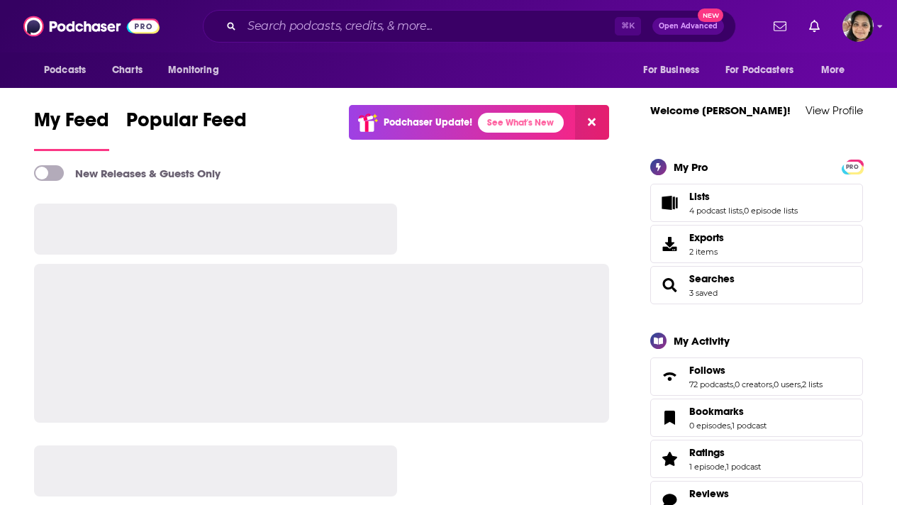 This screenshot has width=897, height=505. Describe the element at coordinates (727, 493) in the screenshot. I see `a: Reviews` at that location.